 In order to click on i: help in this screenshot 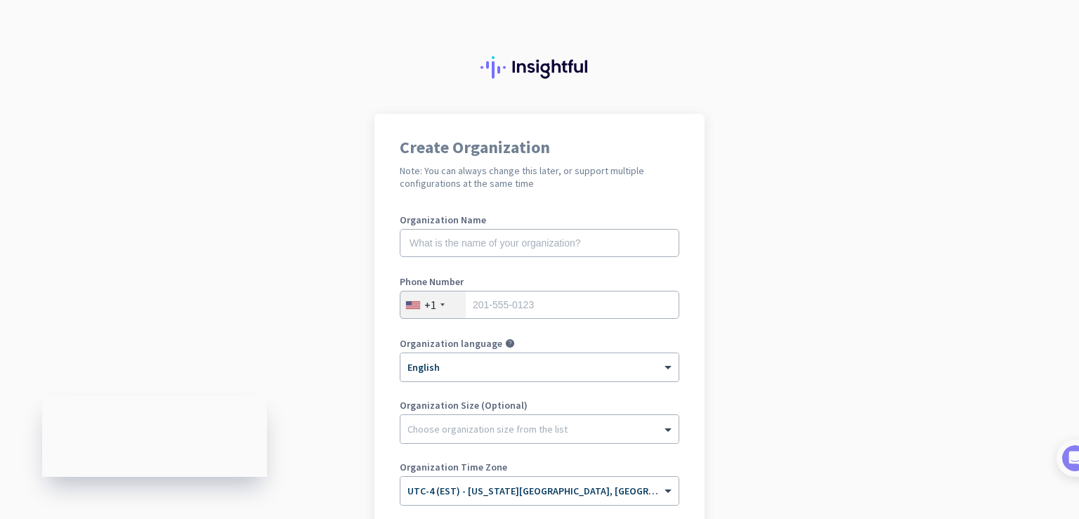, I will do `click(510, 343)`.